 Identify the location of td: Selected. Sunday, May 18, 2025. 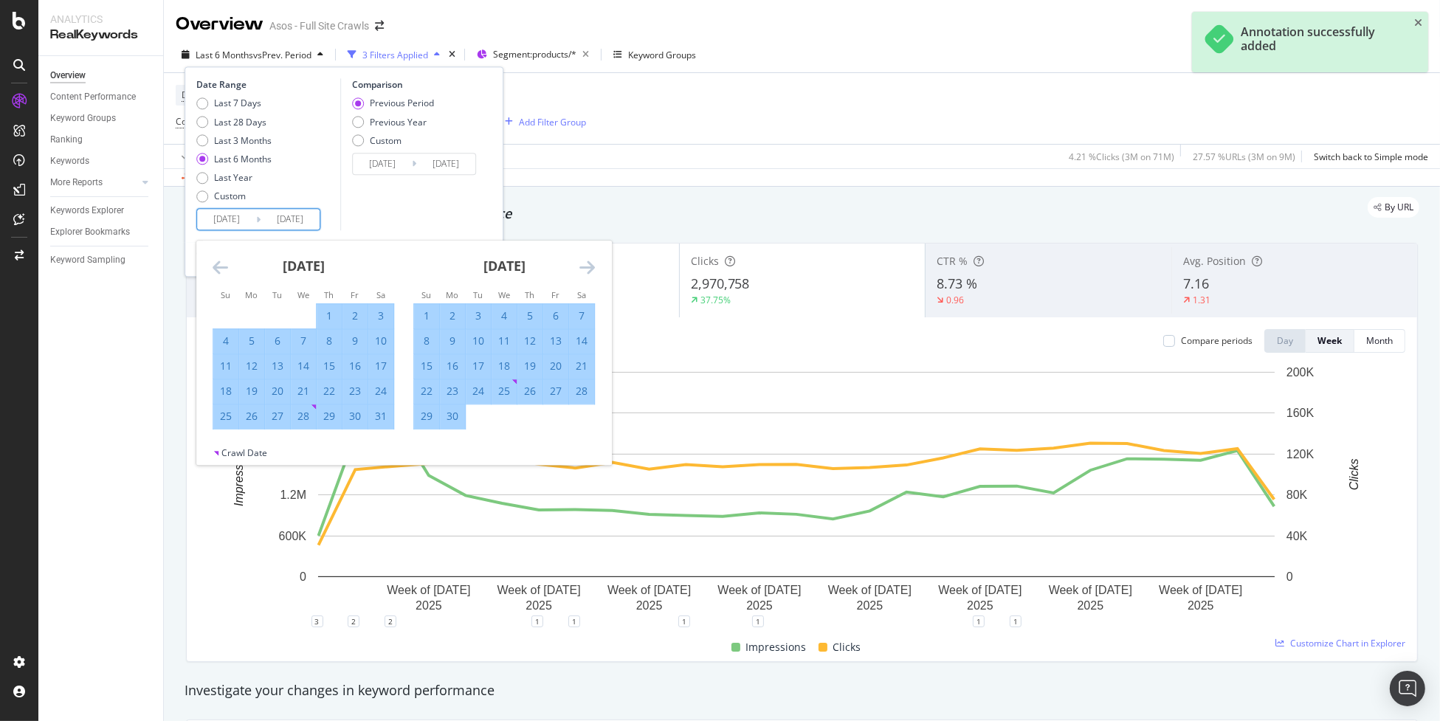
(226, 392).